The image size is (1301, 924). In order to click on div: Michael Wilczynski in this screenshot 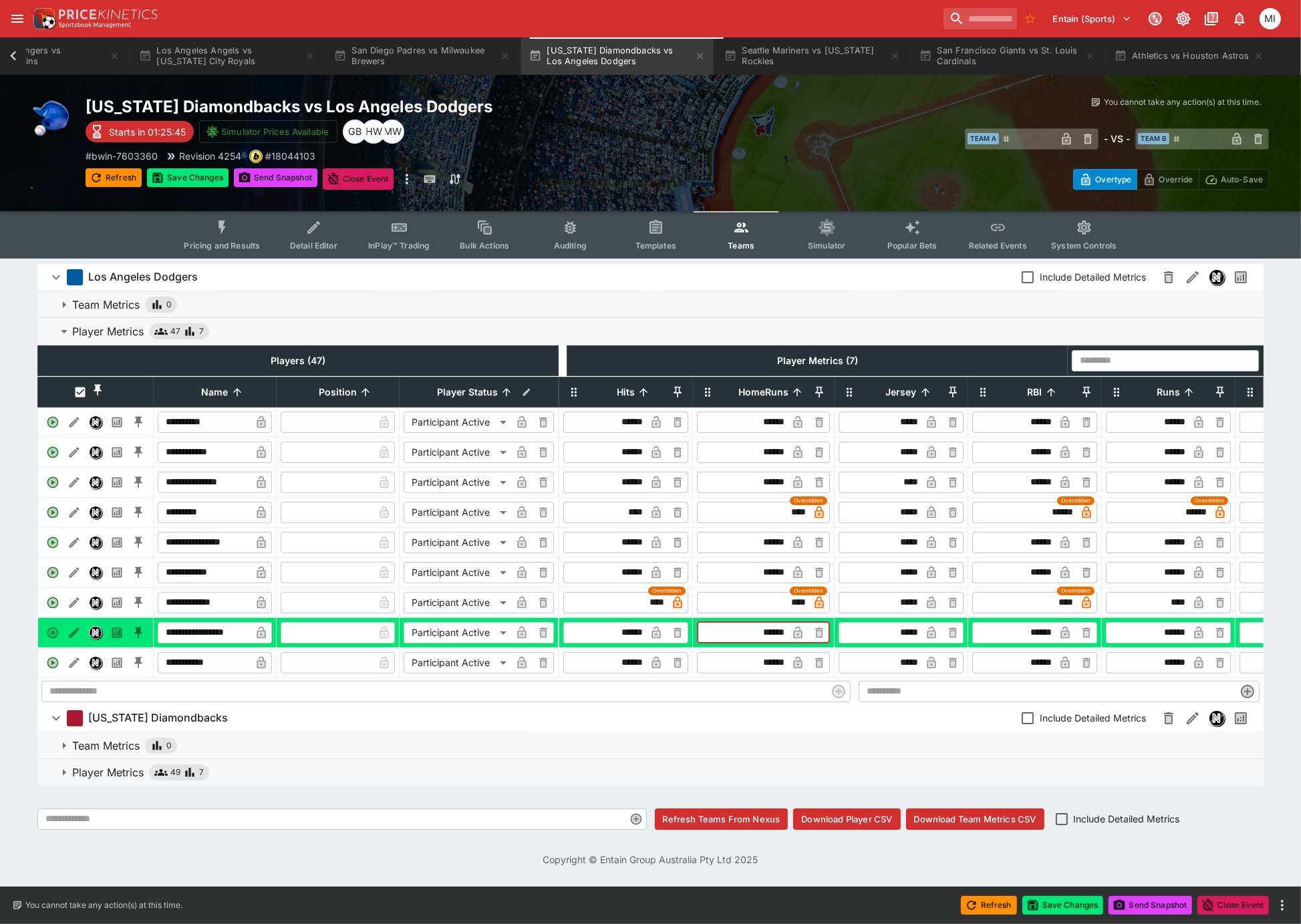, I will do `click(392, 132)`.